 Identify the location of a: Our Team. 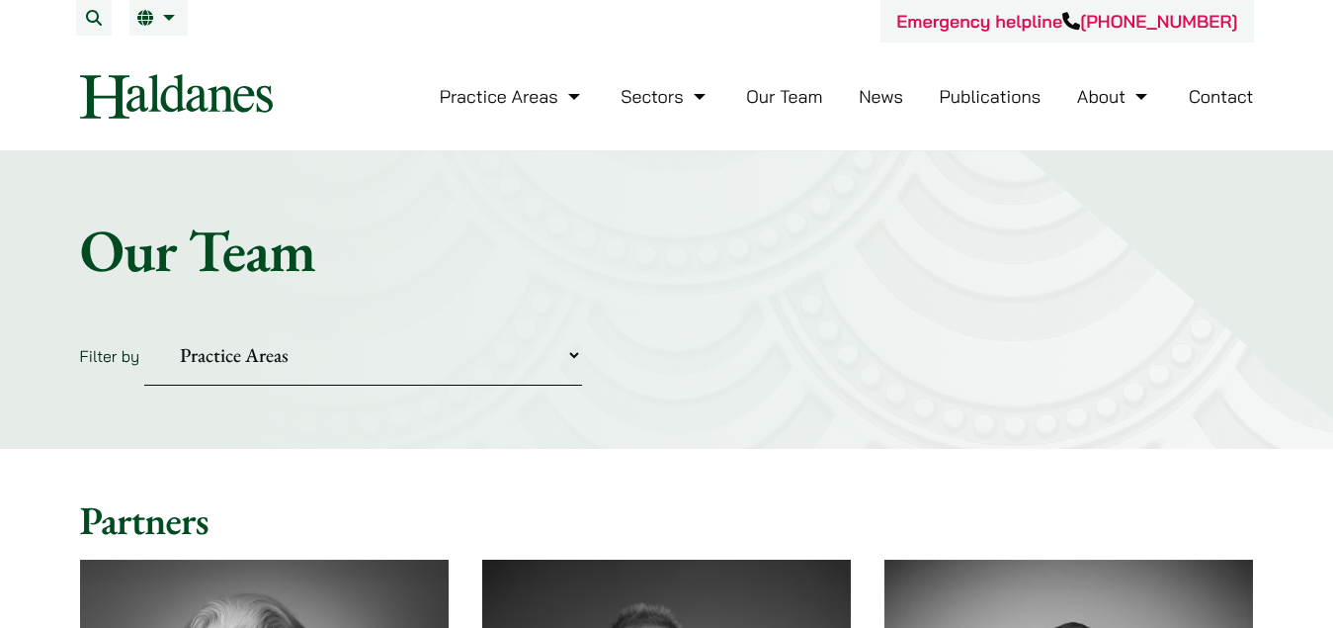
(784, 96).